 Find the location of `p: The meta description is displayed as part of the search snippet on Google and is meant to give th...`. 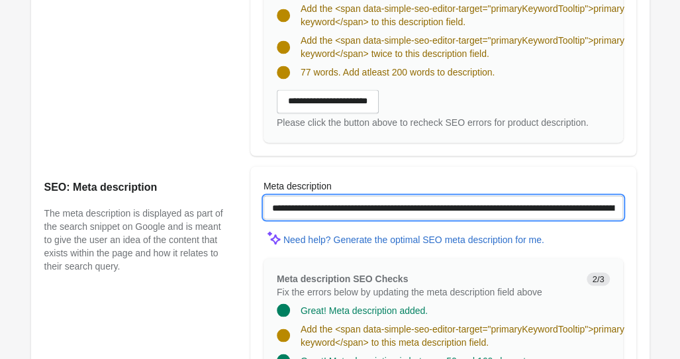

p: The meta description is displayed as part of the search snippet on Google and is meant to give th... is located at coordinates (134, 239).